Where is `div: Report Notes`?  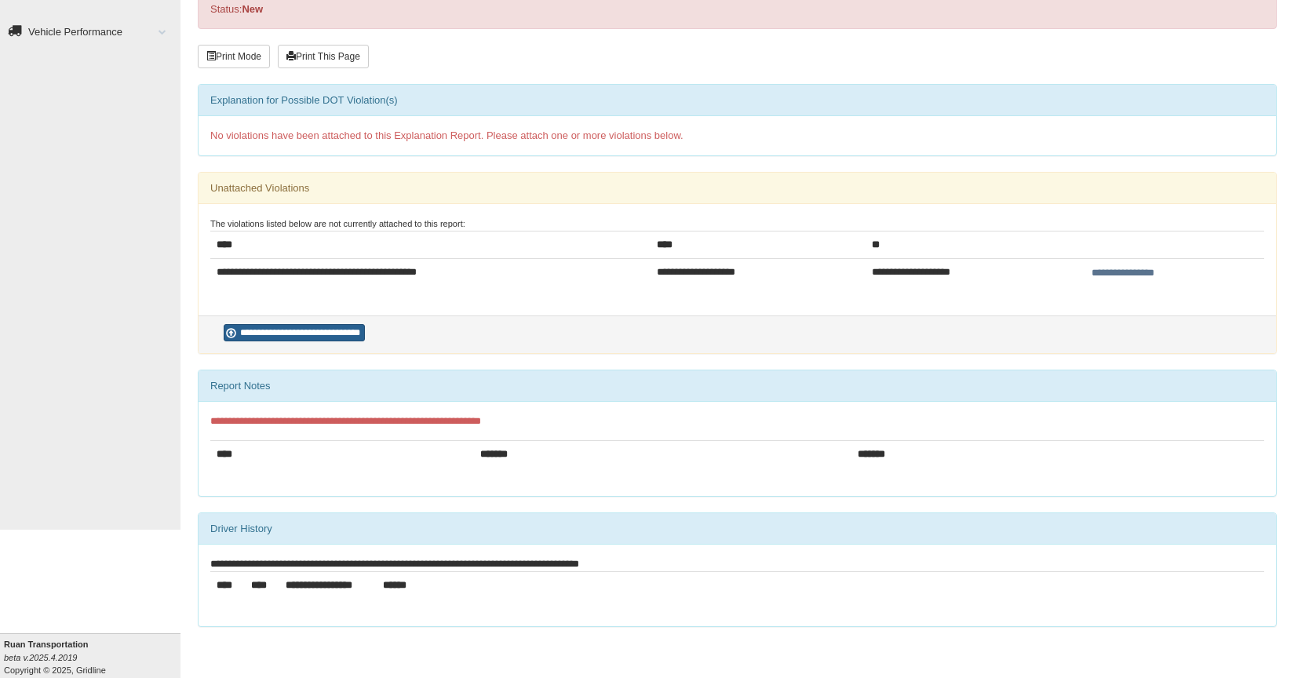
div: Report Notes is located at coordinates (737, 386).